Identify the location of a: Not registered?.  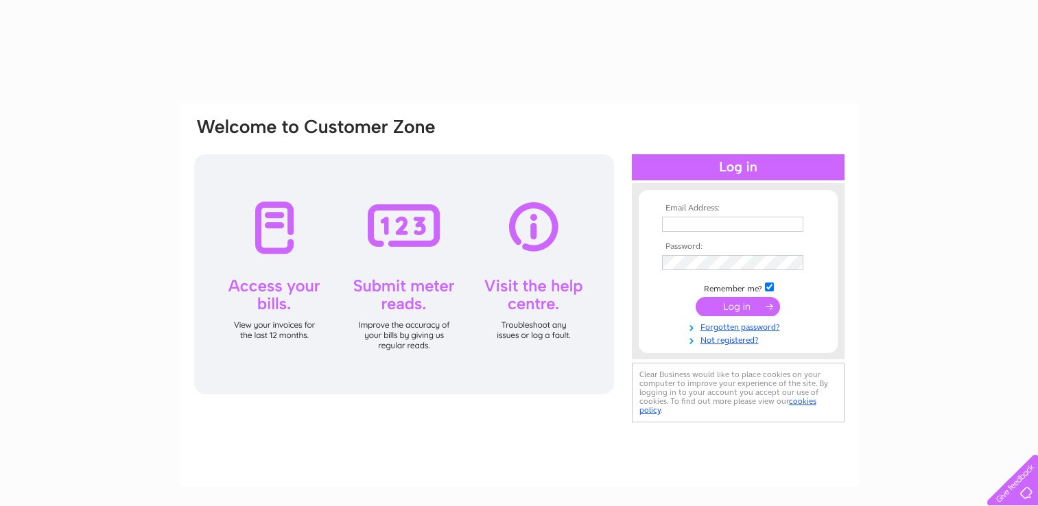
(739, 339).